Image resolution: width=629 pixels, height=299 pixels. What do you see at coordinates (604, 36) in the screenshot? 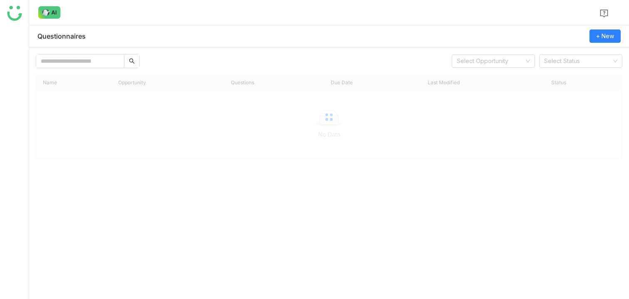
I see `span: + New` at bounding box center [604, 36].